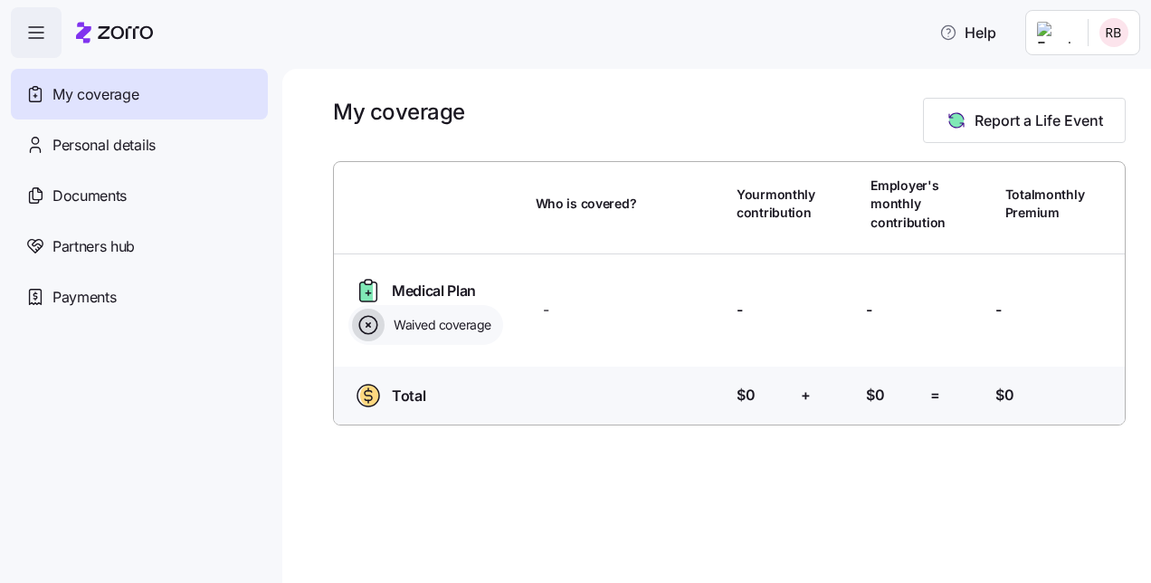 This screenshot has width=1151, height=583. Describe the element at coordinates (586, 204) in the screenshot. I see `span: Who is covered?` at that location.